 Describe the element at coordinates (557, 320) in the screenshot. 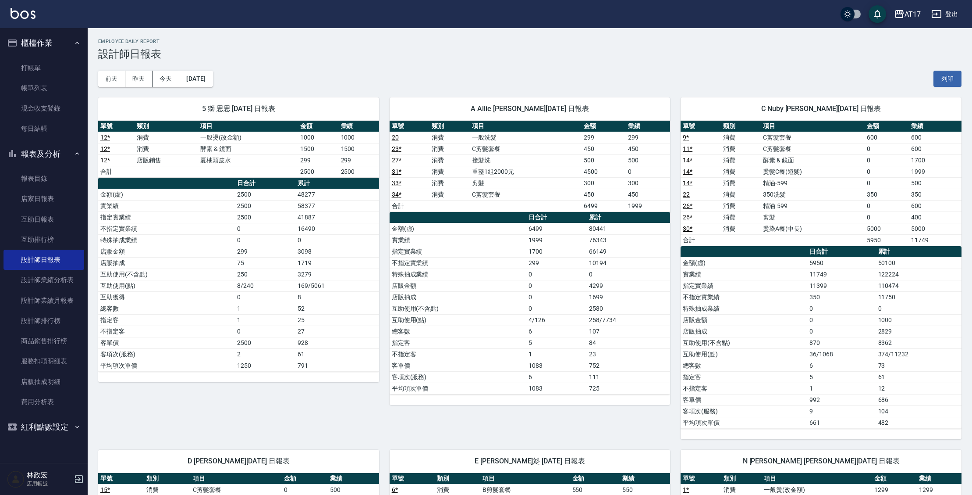

I see `td: 4/126` at that location.